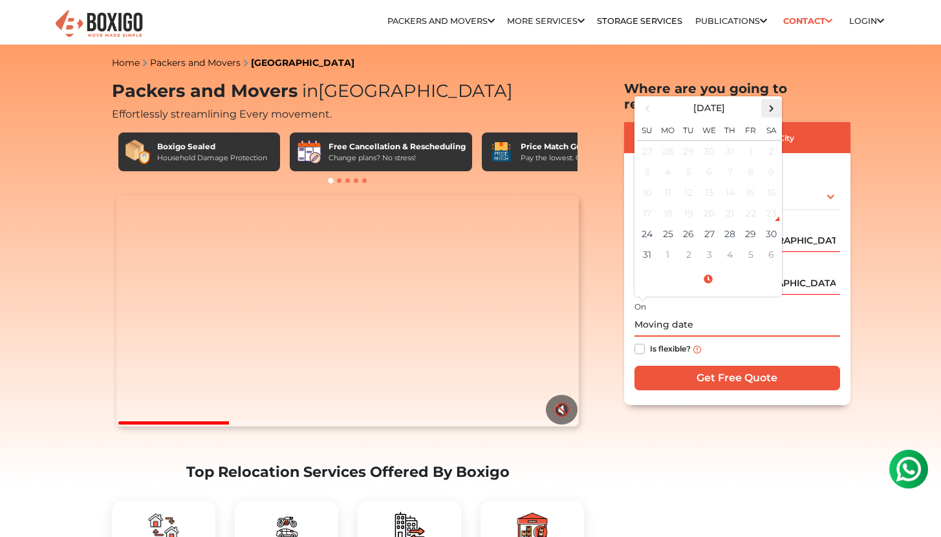 The height and width of the screenshot is (537, 941). What do you see at coordinates (709, 108) in the screenshot?
I see `th: Select Month` at bounding box center [709, 108].